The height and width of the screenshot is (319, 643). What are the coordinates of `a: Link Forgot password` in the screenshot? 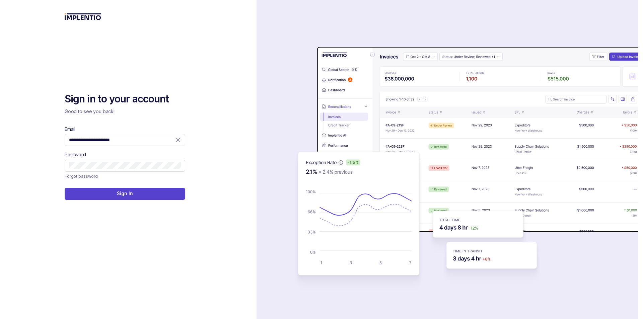 It's located at (81, 177).